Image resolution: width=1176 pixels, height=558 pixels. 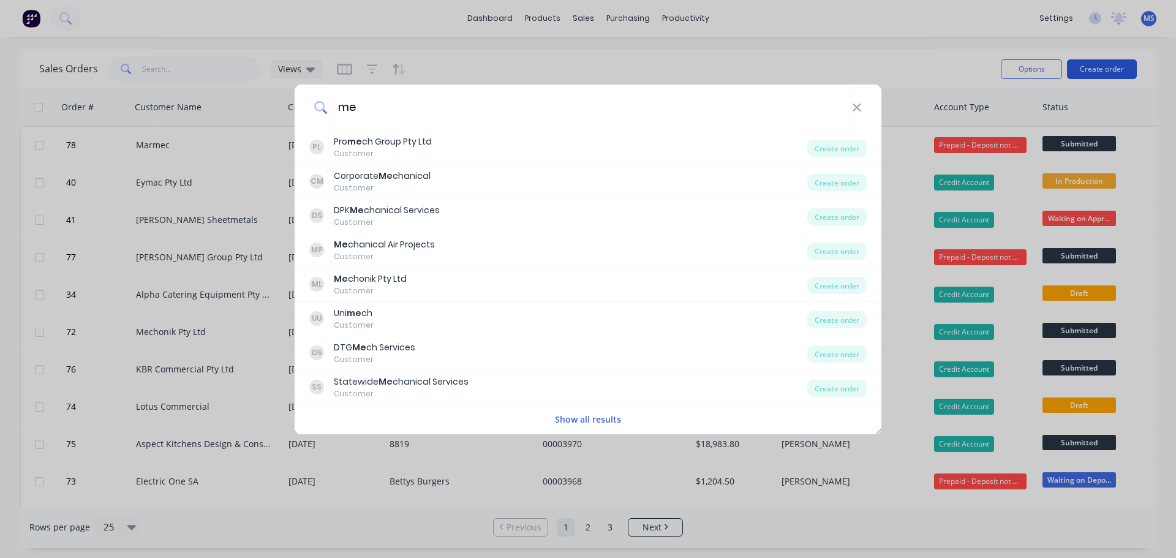 What do you see at coordinates (374, 347) in the screenshot?
I see `div: DTG ch Services` at bounding box center [374, 347].